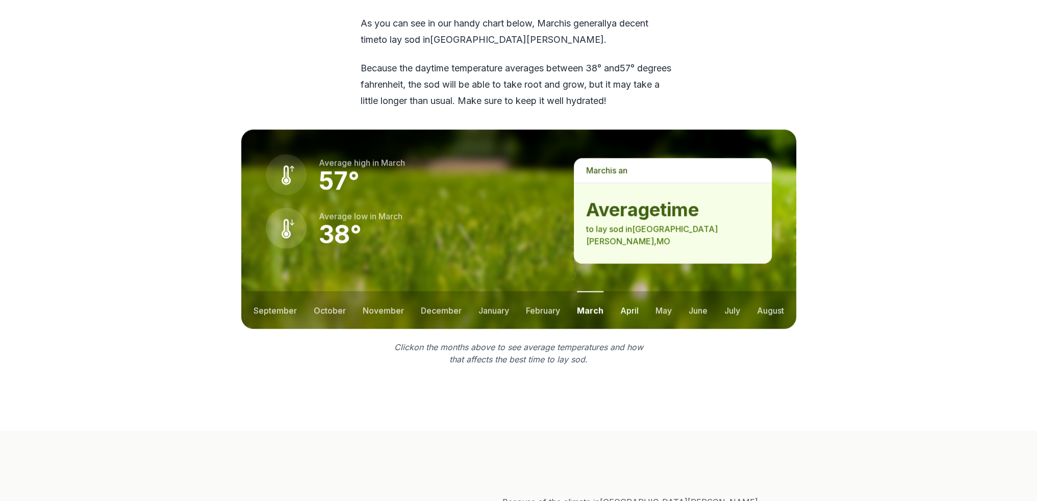 Image resolution: width=1037 pixels, height=501 pixels. What do you see at coordinates (663, 310) in the screenshot?
I see `button: may` at bounding box center [663, 310].